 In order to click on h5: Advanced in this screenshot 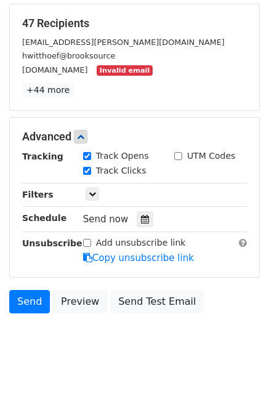, I will do `click(134, 137)`.